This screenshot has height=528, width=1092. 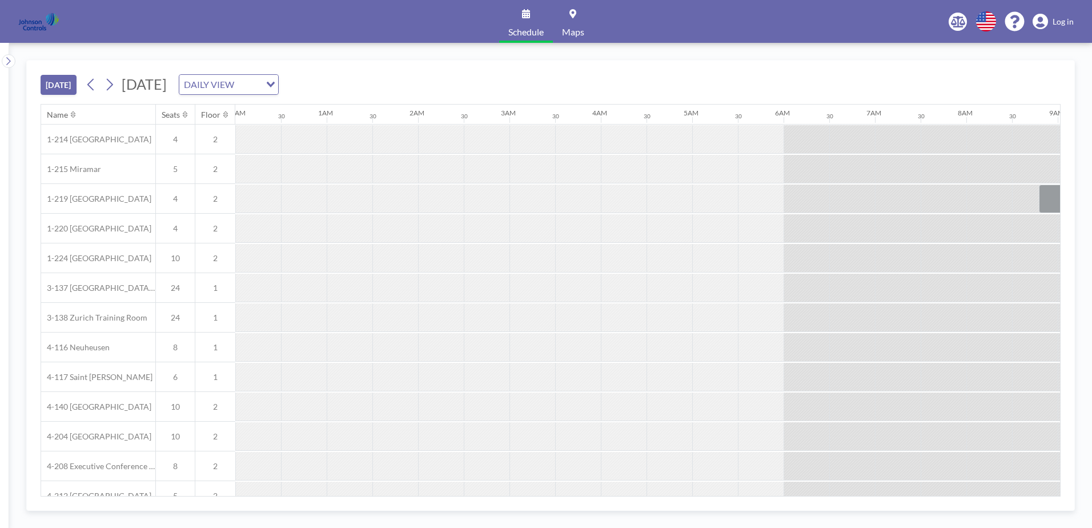 I want to click on div: 2AM, so click(x=417, y=113).